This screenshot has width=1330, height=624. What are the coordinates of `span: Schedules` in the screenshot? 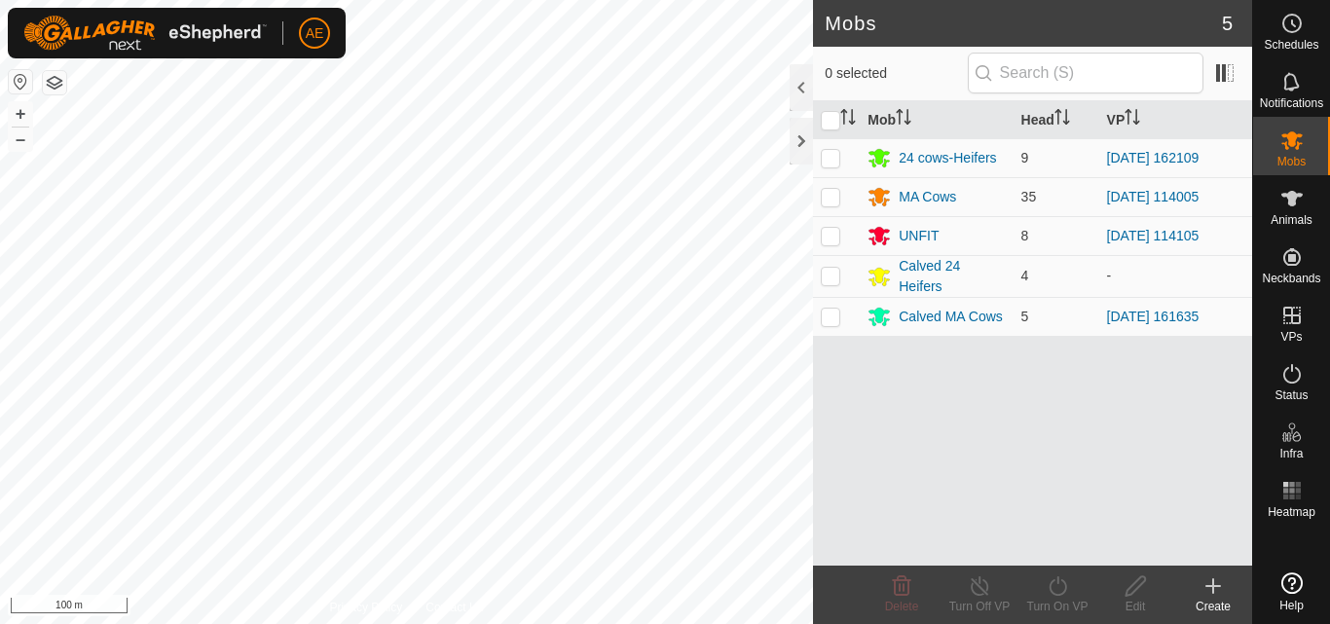 It's located at (1291, 45).